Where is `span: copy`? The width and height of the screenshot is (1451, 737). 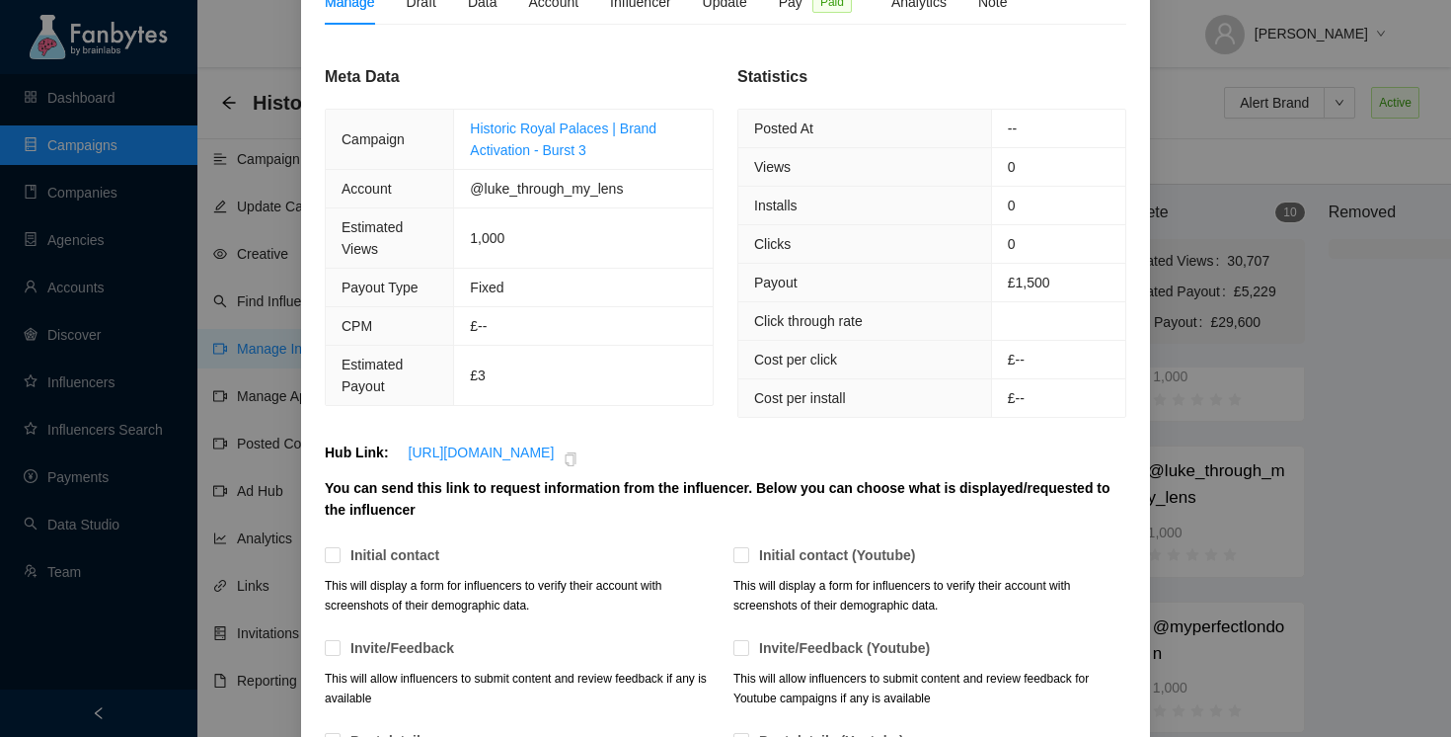 span: copy is located at coordinates (571, 459).